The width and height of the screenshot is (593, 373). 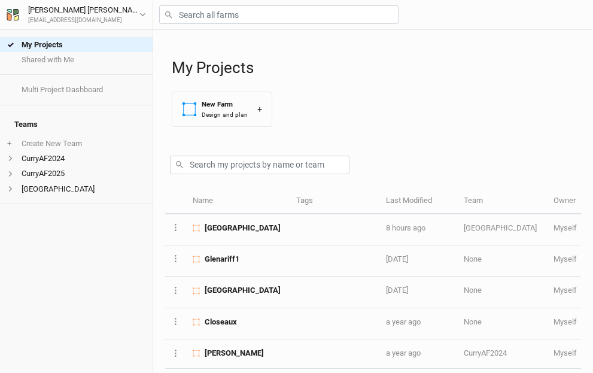 I want to click on span: Jun 6, 2024 11:26 AM, so click(x=404, y=322).